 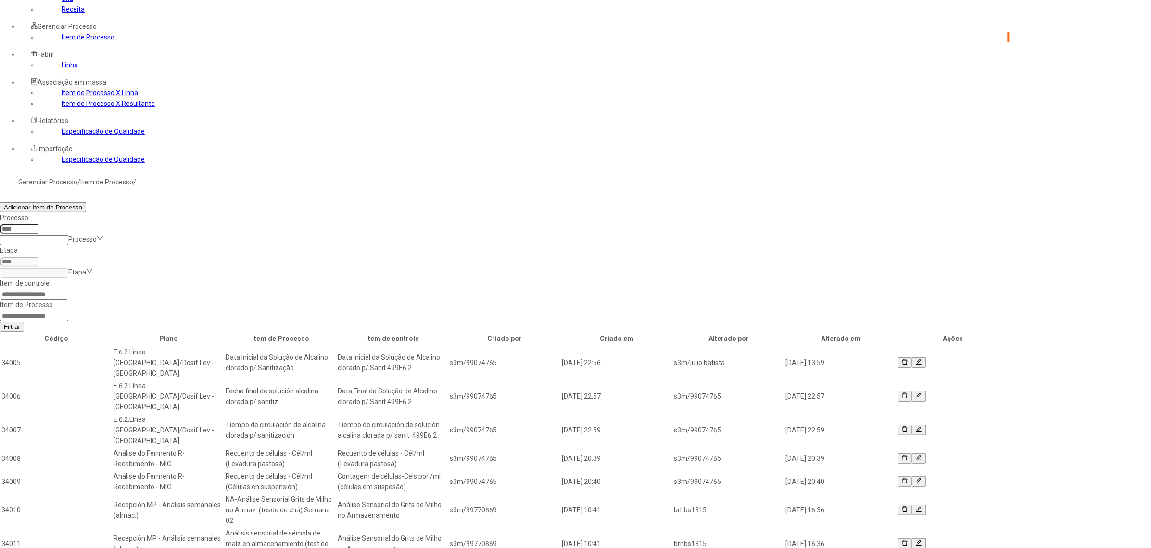 What do you see at coordinates (43, 207) in the screenshot?
I see `span: Adicionar Item de Processo` at bounding box center [43, 207].